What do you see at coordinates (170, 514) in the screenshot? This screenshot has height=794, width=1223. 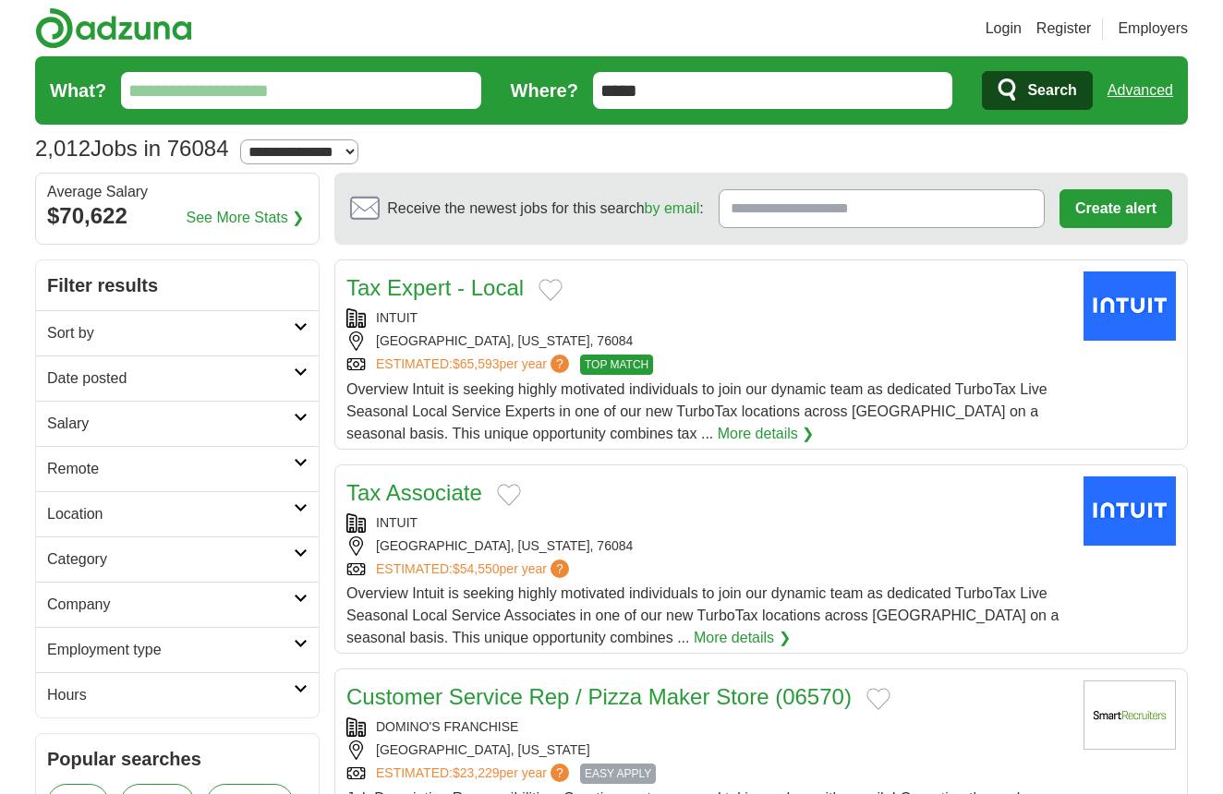 I see `h2: Location` at bounding box center [170, 514].